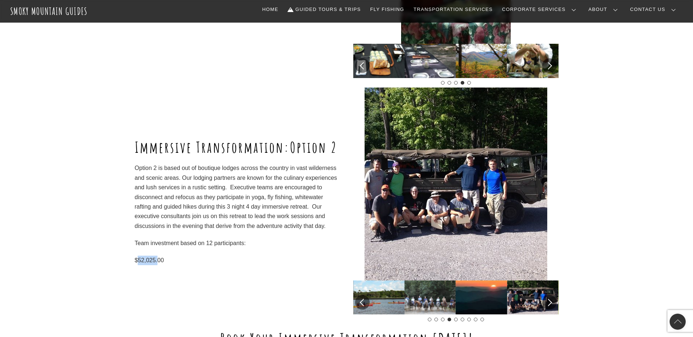 Image resolution: width=693 pixels, height=337 pixels. I want to click on a: Go to slide 7, so click(469, 320).